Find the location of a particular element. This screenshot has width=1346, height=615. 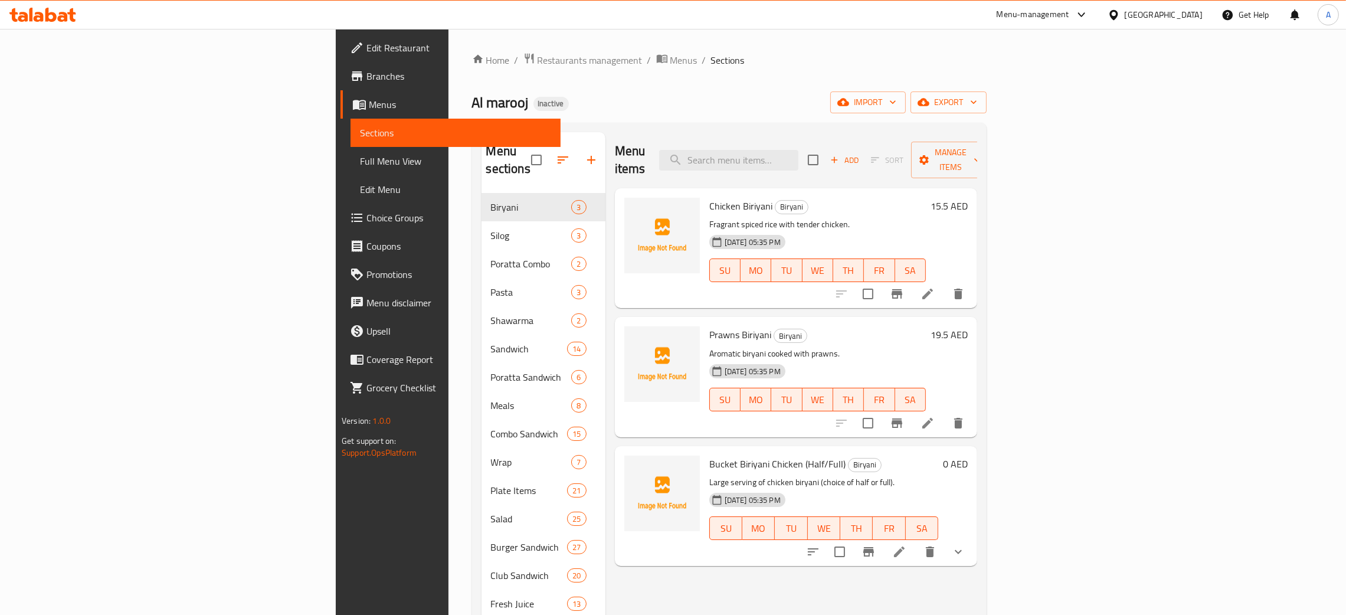

div: Pasta is located at coordinates (531, 292).